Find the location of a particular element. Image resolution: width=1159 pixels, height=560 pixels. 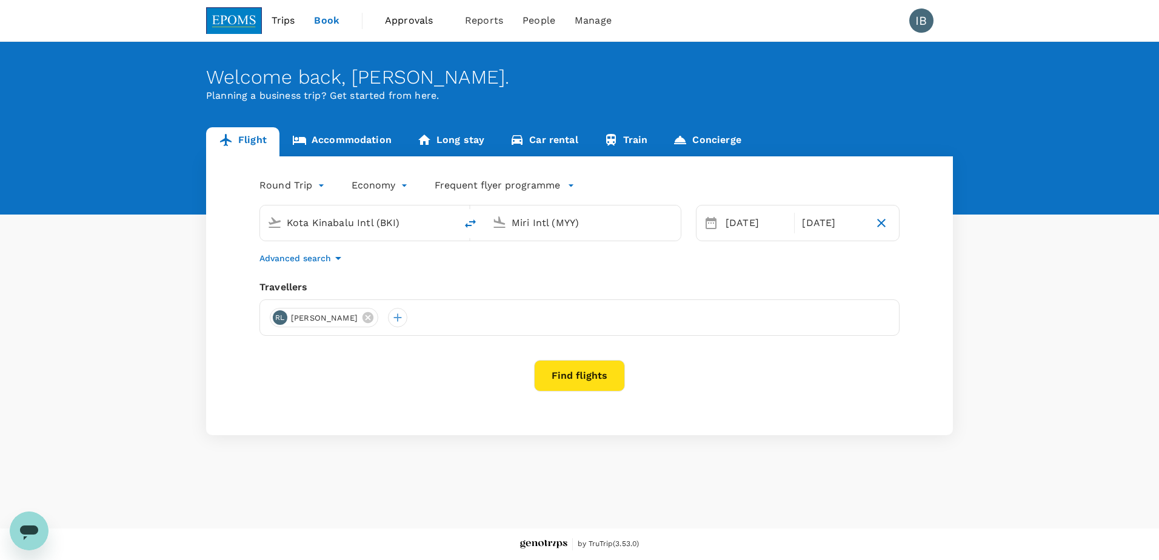

a: Train is located at coordinates (626, 142).